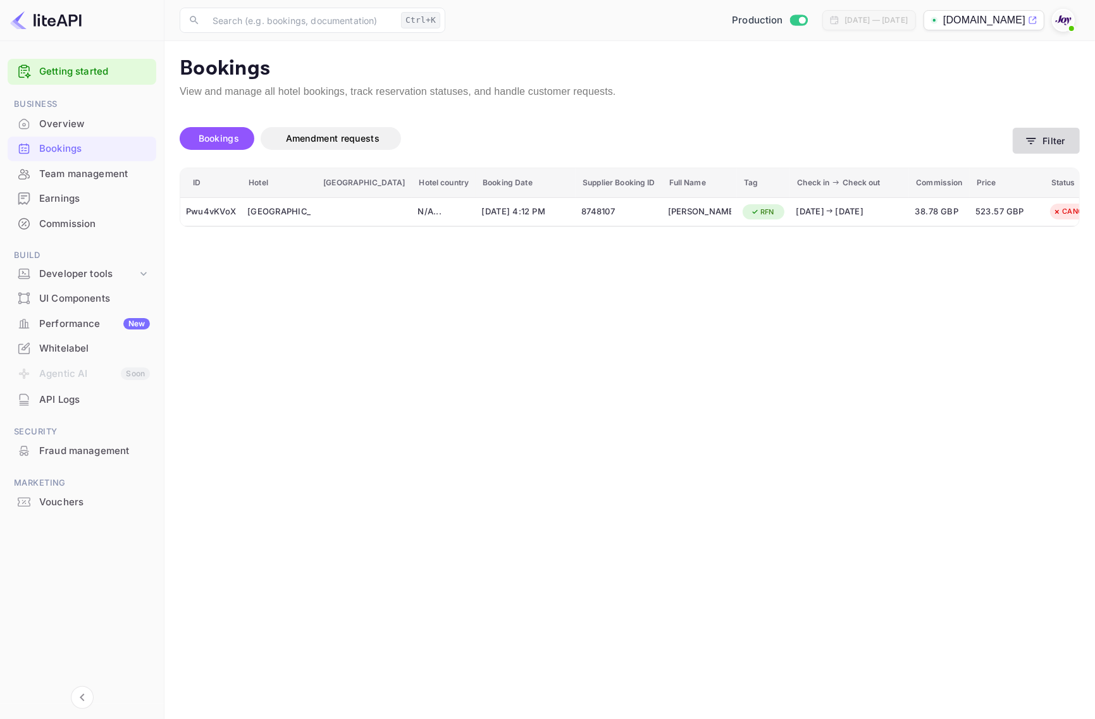  What do you see at coordinates (279, 212) in the screenshot?
I see `div: Hilton Bali Resort` at bounding box center [279, 212].